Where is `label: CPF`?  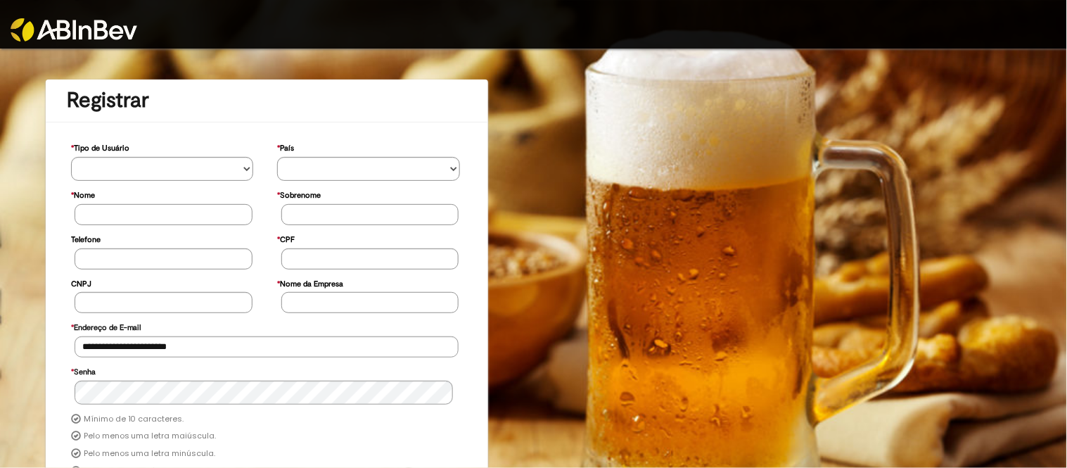 label: CPF is located at coordinates (286, 238).